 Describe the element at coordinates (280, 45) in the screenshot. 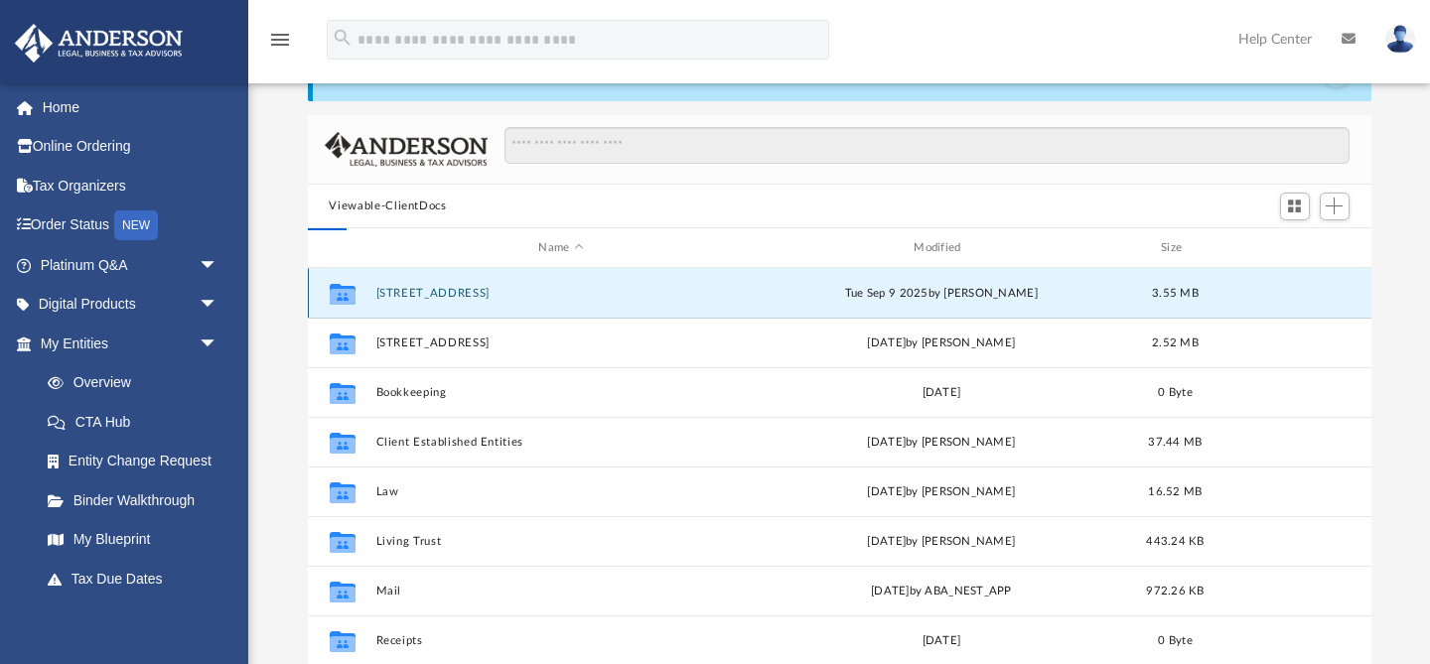

I see `a: menu` at that location.